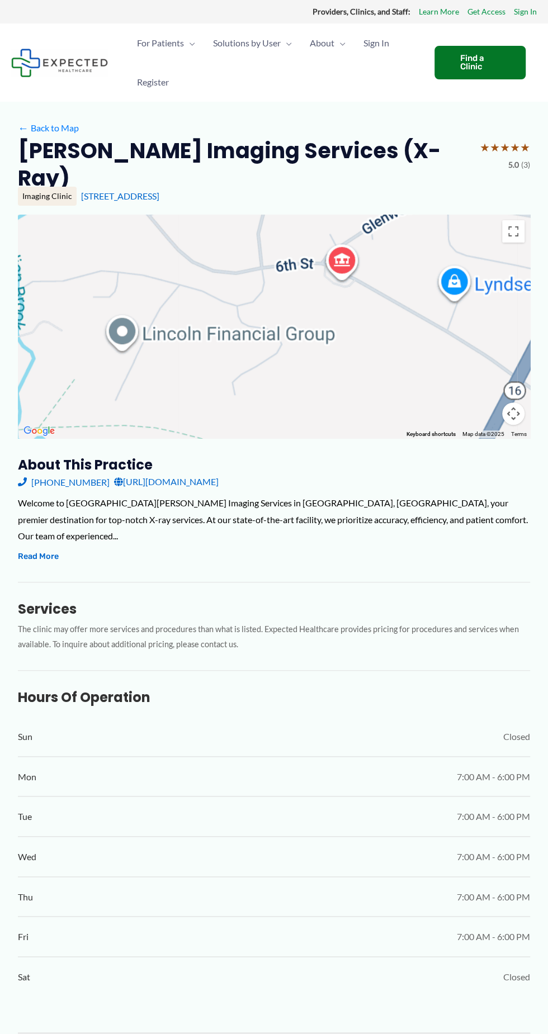 Image resolution: width=548 pixels, height=1034 pixels. Describe the element at coordinates (274, 464) in the screenshot. I see `h3: About this practice` at that location.